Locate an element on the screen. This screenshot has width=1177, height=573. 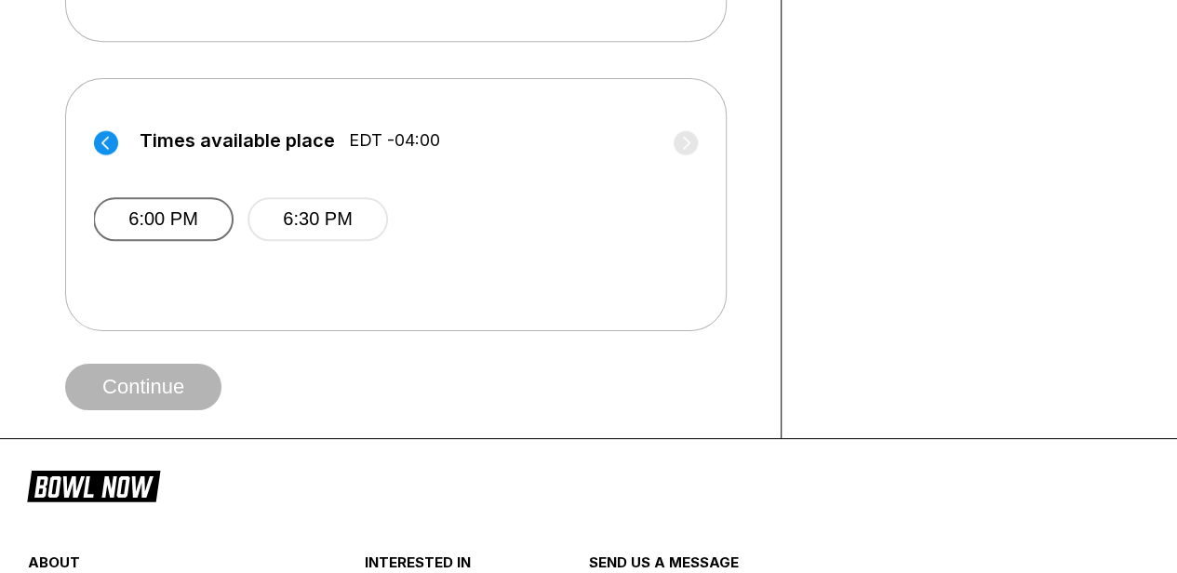
button: 6:30 PM is located at coordinates (317, 219).